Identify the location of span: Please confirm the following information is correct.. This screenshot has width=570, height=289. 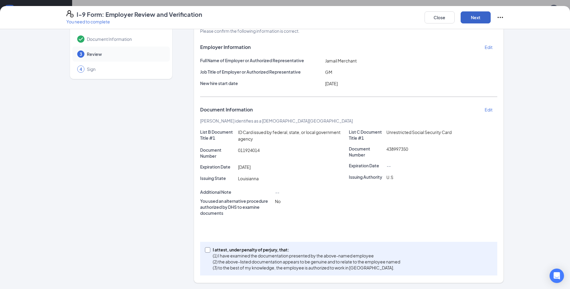
(250, 31).